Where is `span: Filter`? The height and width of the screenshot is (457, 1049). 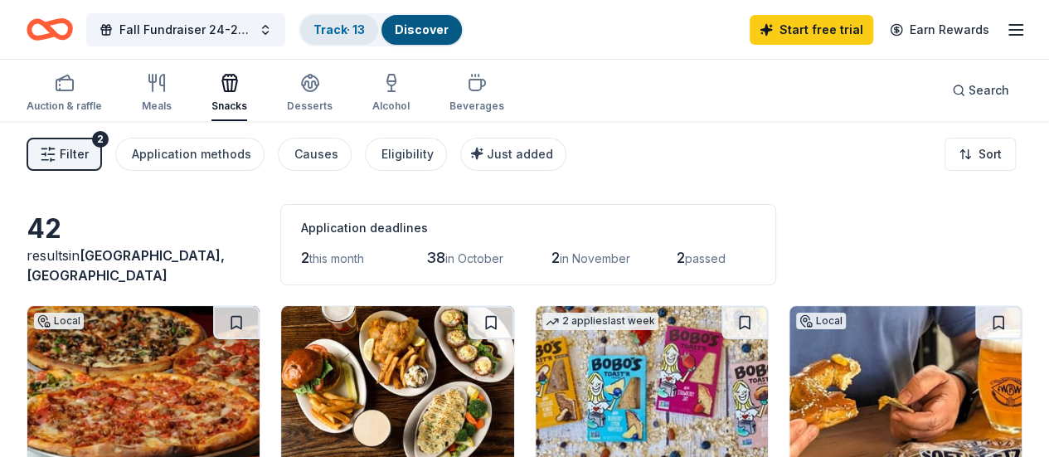
span: Filter is located at coordinates (74, 154).